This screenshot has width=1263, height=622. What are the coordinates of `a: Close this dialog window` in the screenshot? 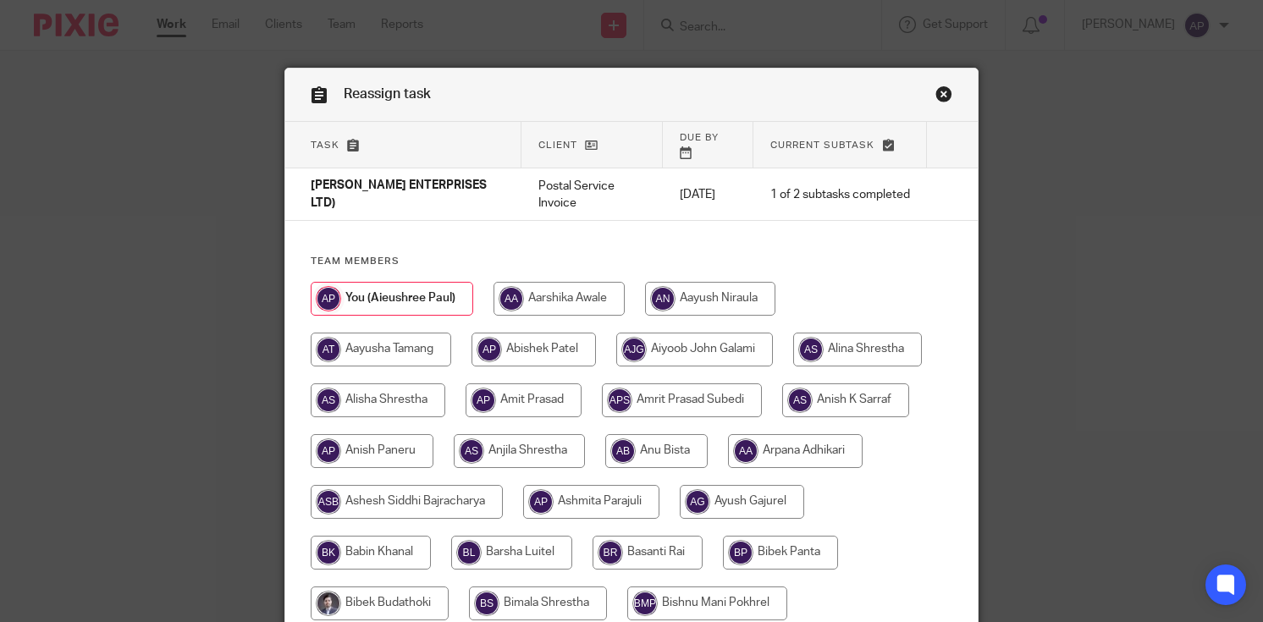 It's located at (944, 97).